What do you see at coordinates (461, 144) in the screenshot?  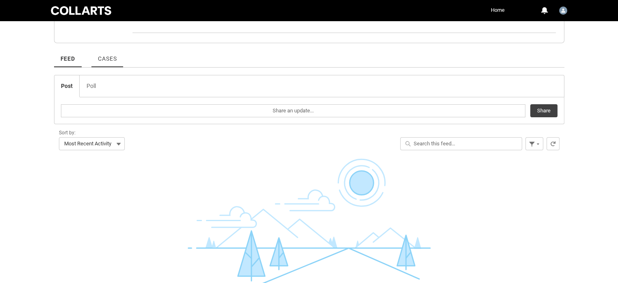 I see `input: Search this feed...` at bounding box center [461, 144].